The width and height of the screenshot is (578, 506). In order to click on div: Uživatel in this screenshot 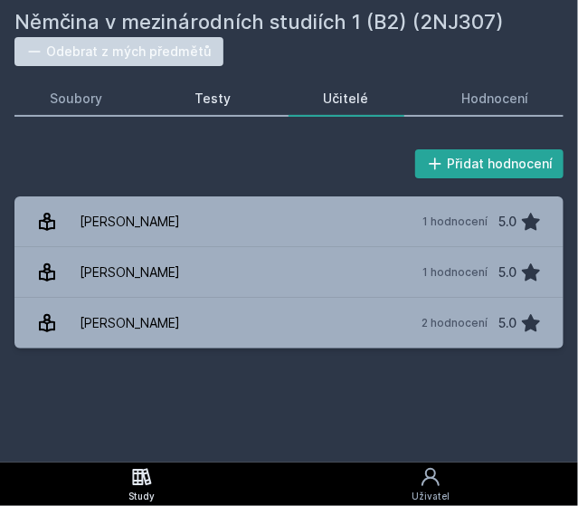, I will do `click(431, 496)`.